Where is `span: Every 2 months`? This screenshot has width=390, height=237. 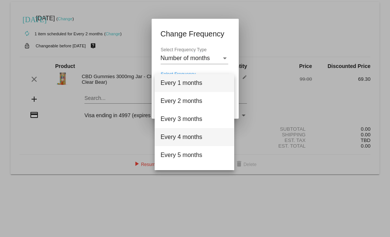 span: Every 2 months is located at coordinates (194, 101).